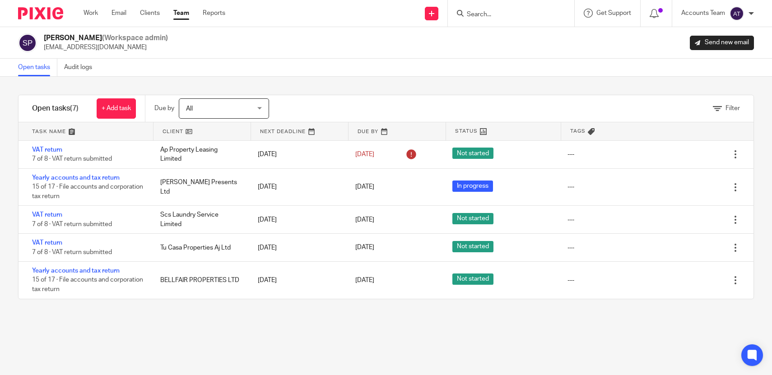  What do you see at coordinates (164, 108) in the screenshot?
I see `p: Due by` at bounding box center [164, 108].